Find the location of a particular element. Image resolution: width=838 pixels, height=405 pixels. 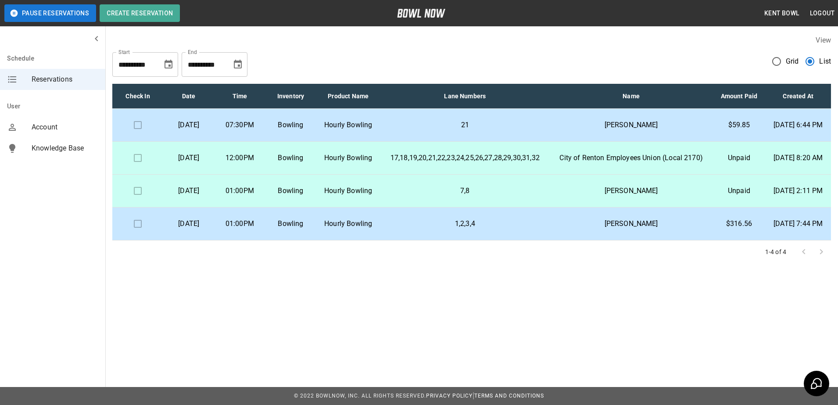

p: $316.56 is located at coordinates (739, 224).